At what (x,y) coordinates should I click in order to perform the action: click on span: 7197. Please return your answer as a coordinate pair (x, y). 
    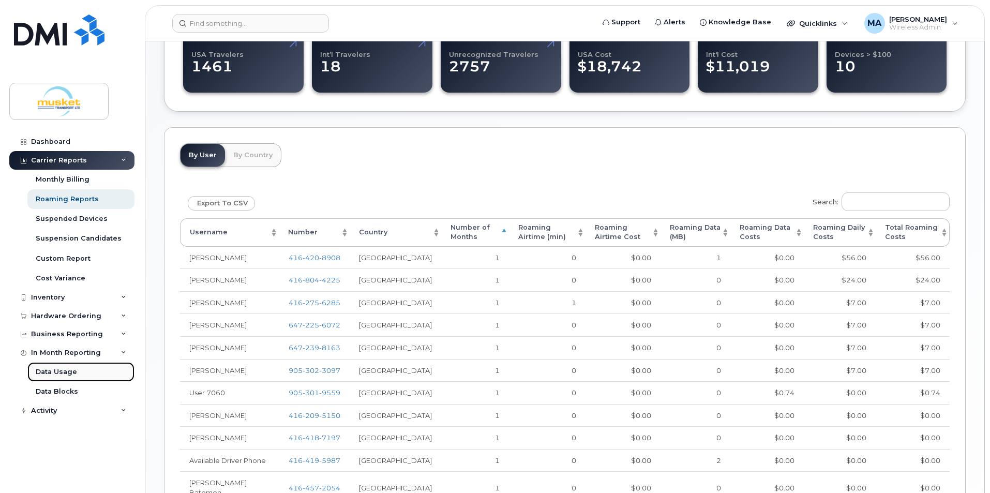
    Looking at the image, I should click on (330, 438).